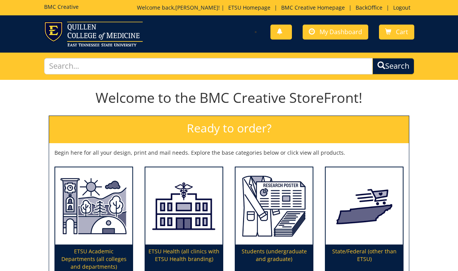  What do you see at coordinates (229, 129) in the screenshot?
I see `h2: Ready to order?` at bounding box center [229, 129].